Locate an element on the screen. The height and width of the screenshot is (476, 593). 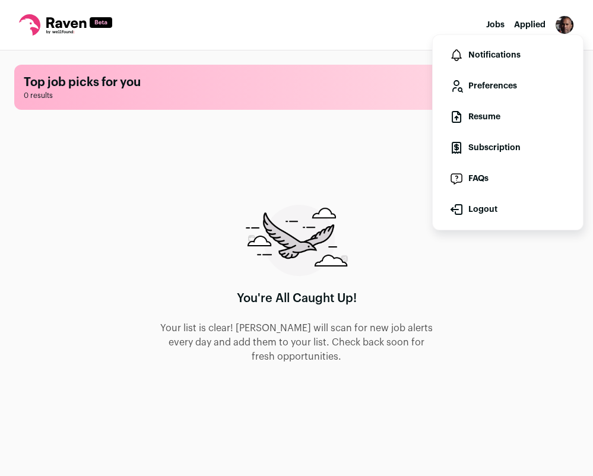
a: FAQs is located at coordinates (508, 179).